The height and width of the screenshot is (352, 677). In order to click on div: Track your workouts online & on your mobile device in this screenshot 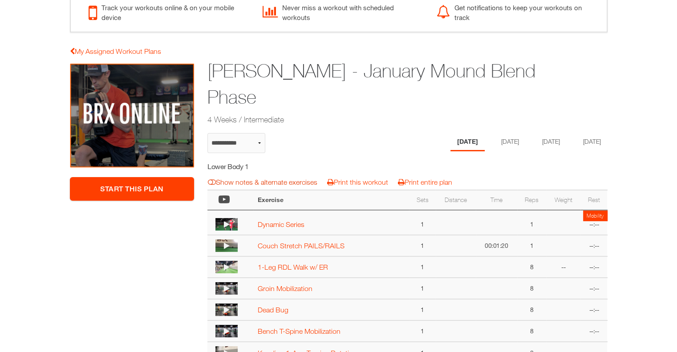, I will do `click(169, 12)`.